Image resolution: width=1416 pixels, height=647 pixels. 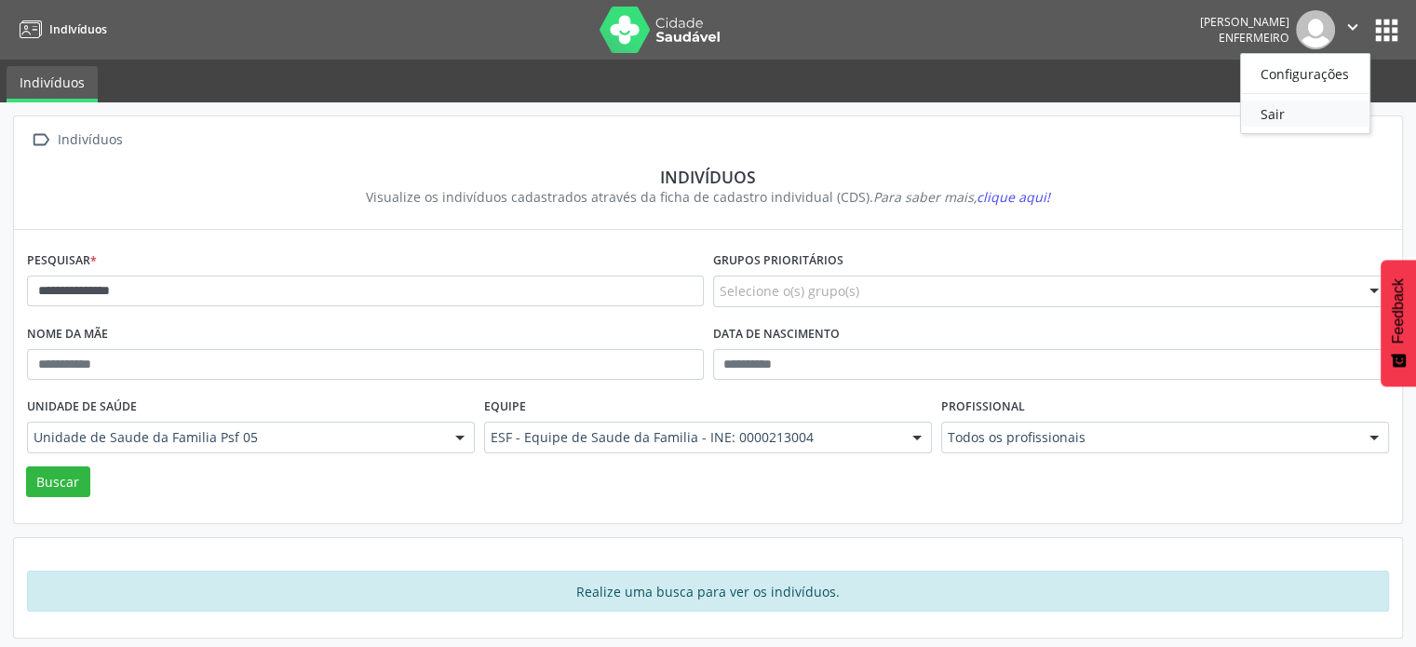 What do you see at coordinates (58, 482) in the screenshot?
I see `button: Buscar` at bounding box center [58, 482].